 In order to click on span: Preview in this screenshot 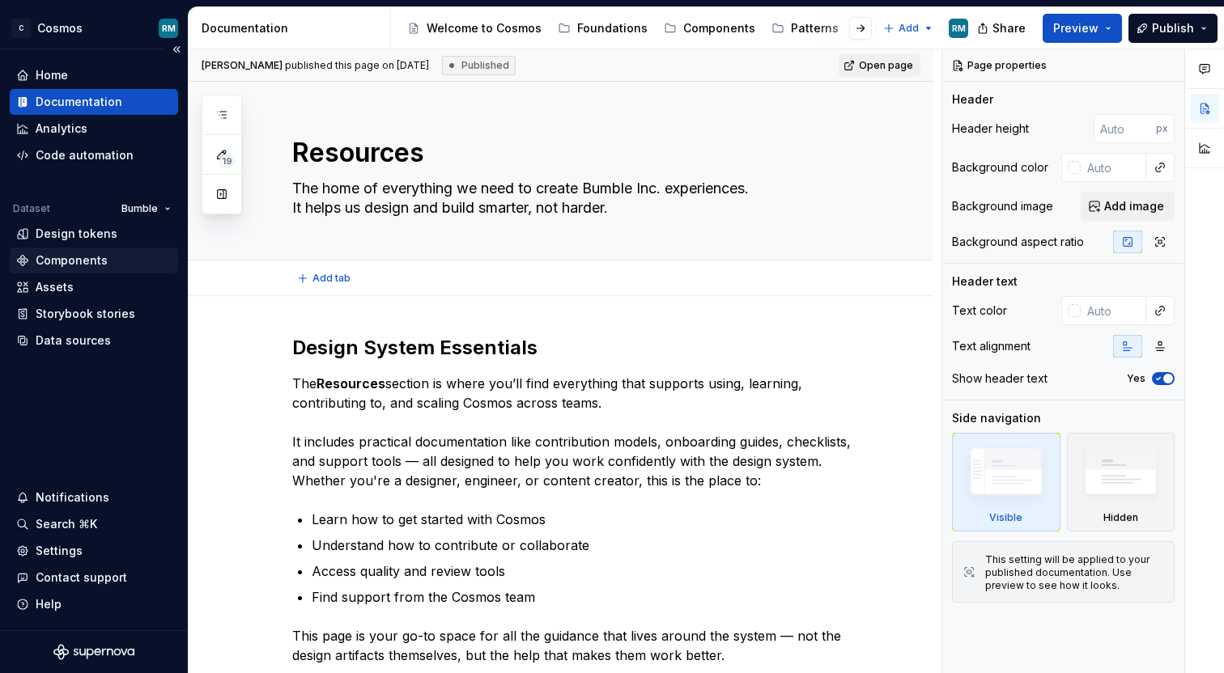, I will do `click(1075, 28)`.